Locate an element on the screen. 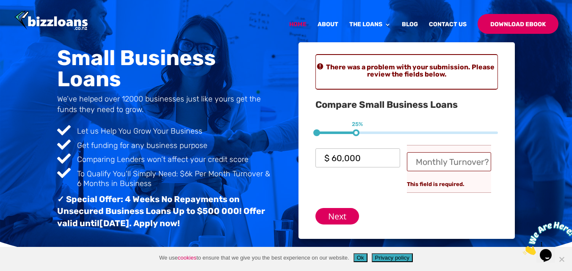 This screenshot has width=572, height=271. button: Privacy policy is located at coordinates (392, 258).